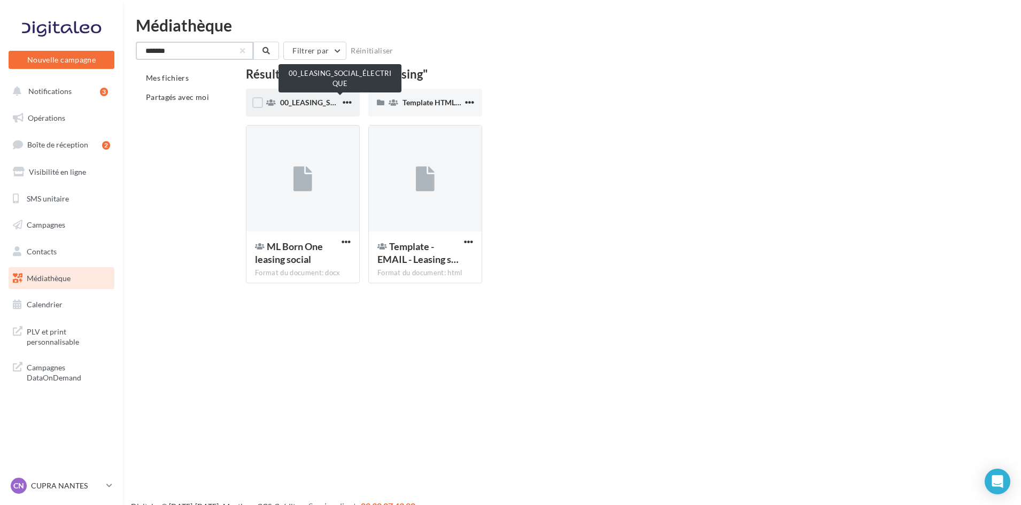 The height and width of the screenshot is (505, 1021). Describe the element at coordinates (167, 78) in the screenshot. I see `span: Mes fichiers` at that location.